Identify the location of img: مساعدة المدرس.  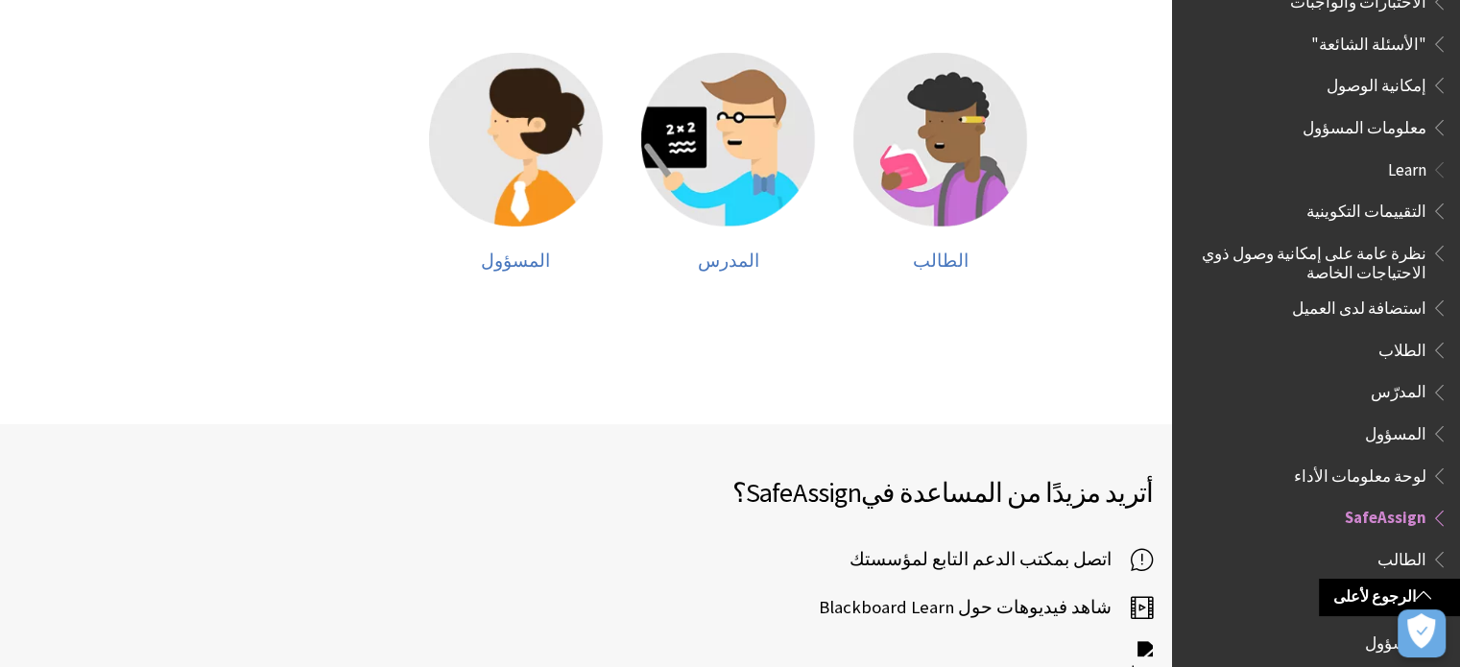
(728, 139).